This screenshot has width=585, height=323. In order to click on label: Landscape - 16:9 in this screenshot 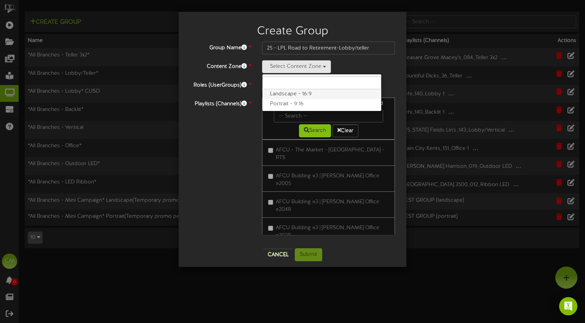, I will do `click(322, 94)`.